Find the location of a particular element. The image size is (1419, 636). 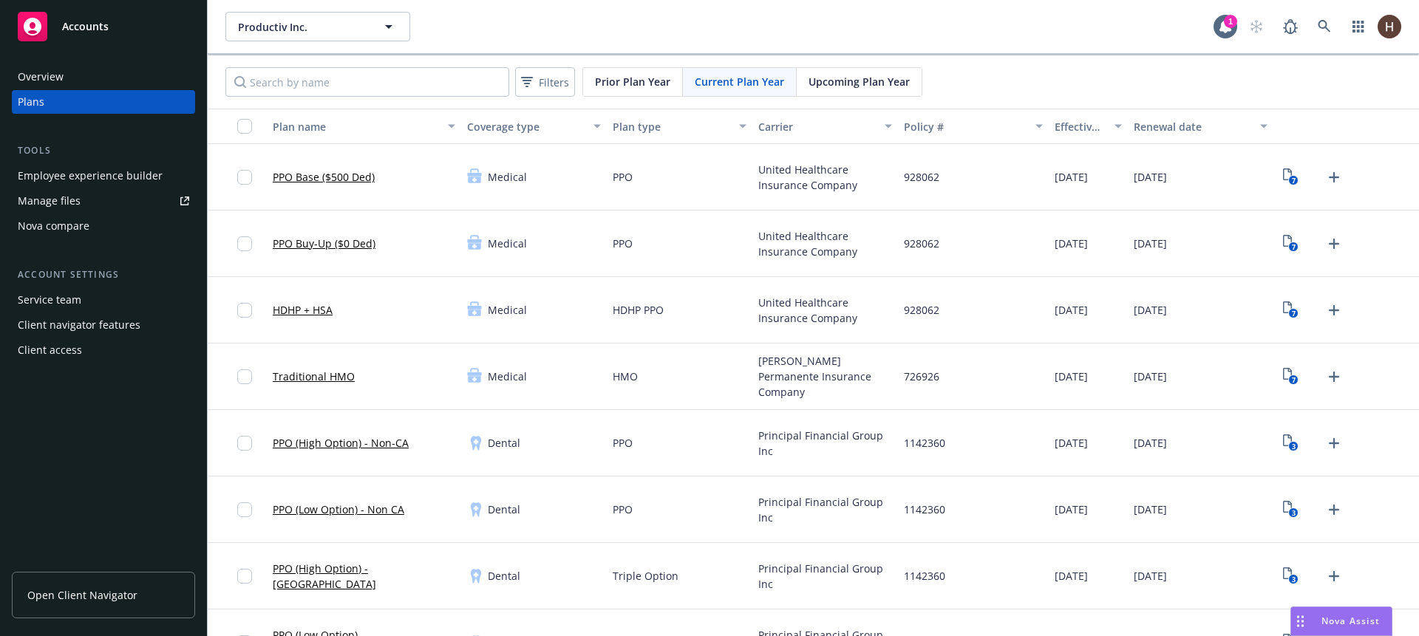

button: Coverage type is located at coordinates (534, 126).